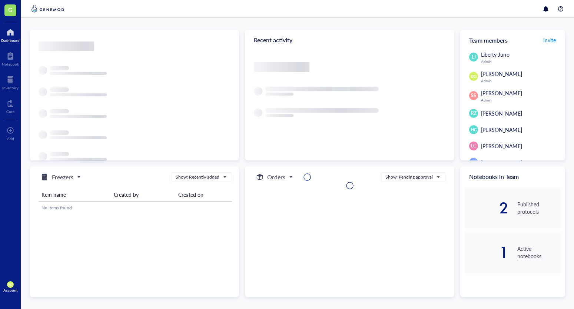 The width and height of the screenshot is (574, 309). What do you see at coordinates (10, 111) in the screenshot?
I see `div: Core` at bounding box center [10, 111].